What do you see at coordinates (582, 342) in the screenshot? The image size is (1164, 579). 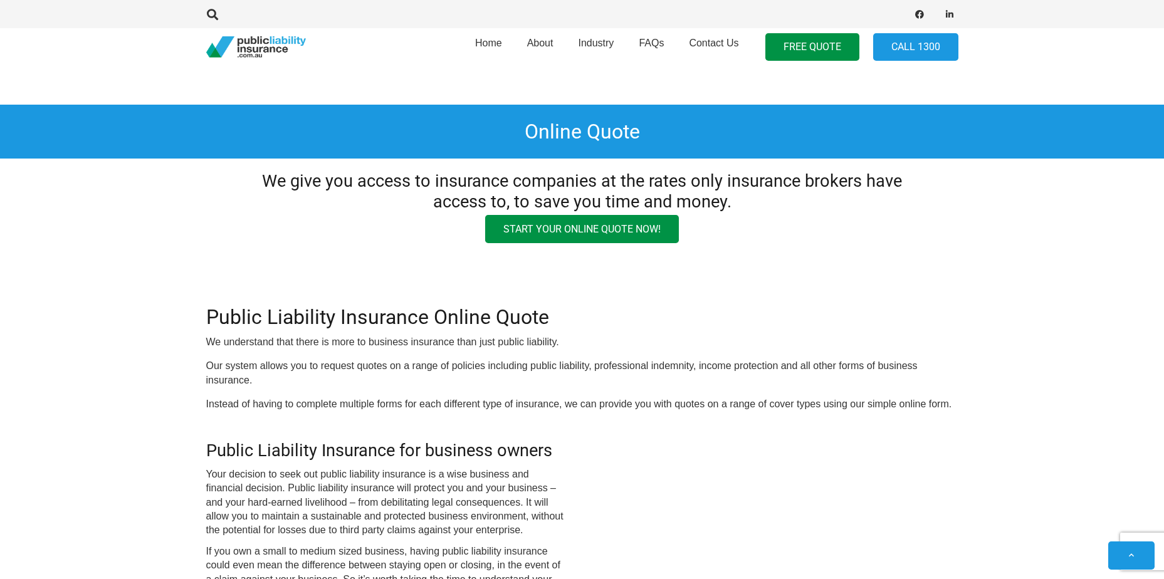 I see `p: We understand that there is more to business insurance than just public liability.` at bounding box center [582, 342].